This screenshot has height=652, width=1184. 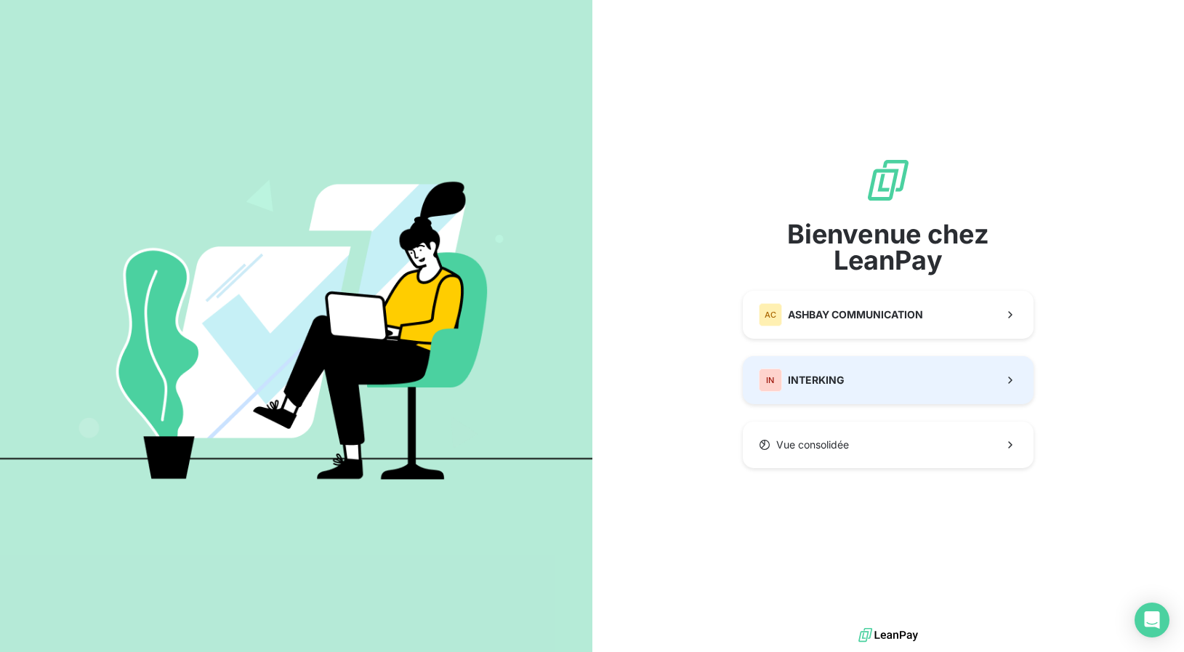 What do you see at coordinates (888, 635) in the screenshot?
I see `img: logo` at bounding box center [888, 635].